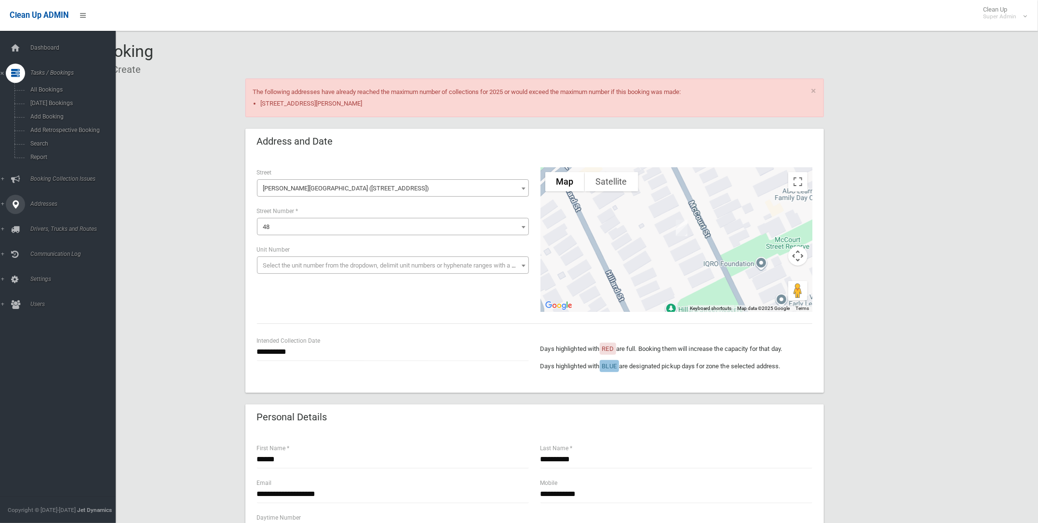 This screenshot has height=523, width=1038. Describe the element at coordinates (764, 308) in the screenshot. I see `span: Map data ©2025 Google` at that location.